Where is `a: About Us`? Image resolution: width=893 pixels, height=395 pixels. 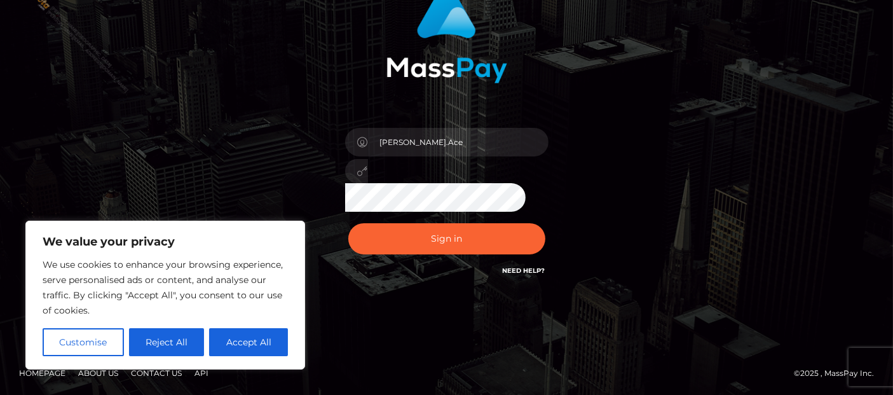
a: About Us is located at coordinates (98, 373).